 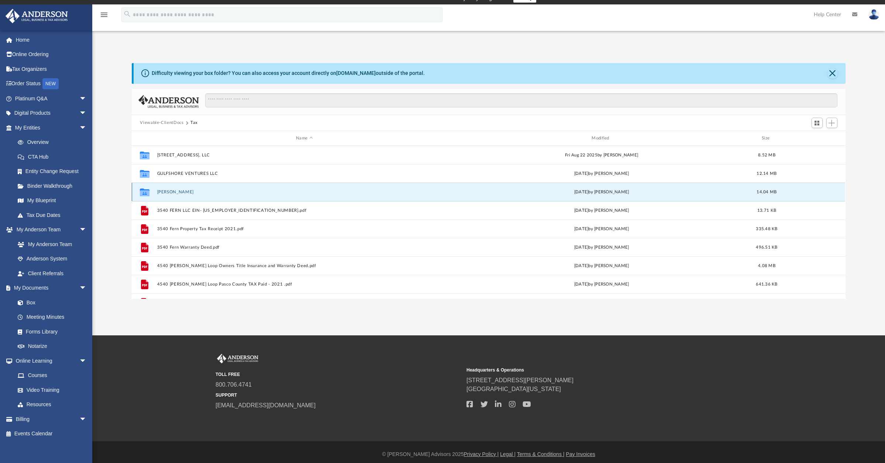 I want to click on span: 8.52 MB, so click(x=767, y=155).